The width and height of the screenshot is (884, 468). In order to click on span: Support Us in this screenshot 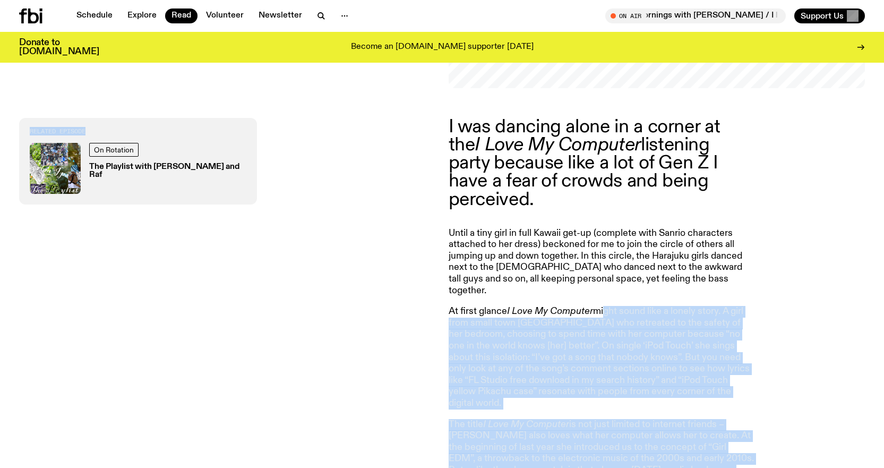, I will do `click(822, 16)`.